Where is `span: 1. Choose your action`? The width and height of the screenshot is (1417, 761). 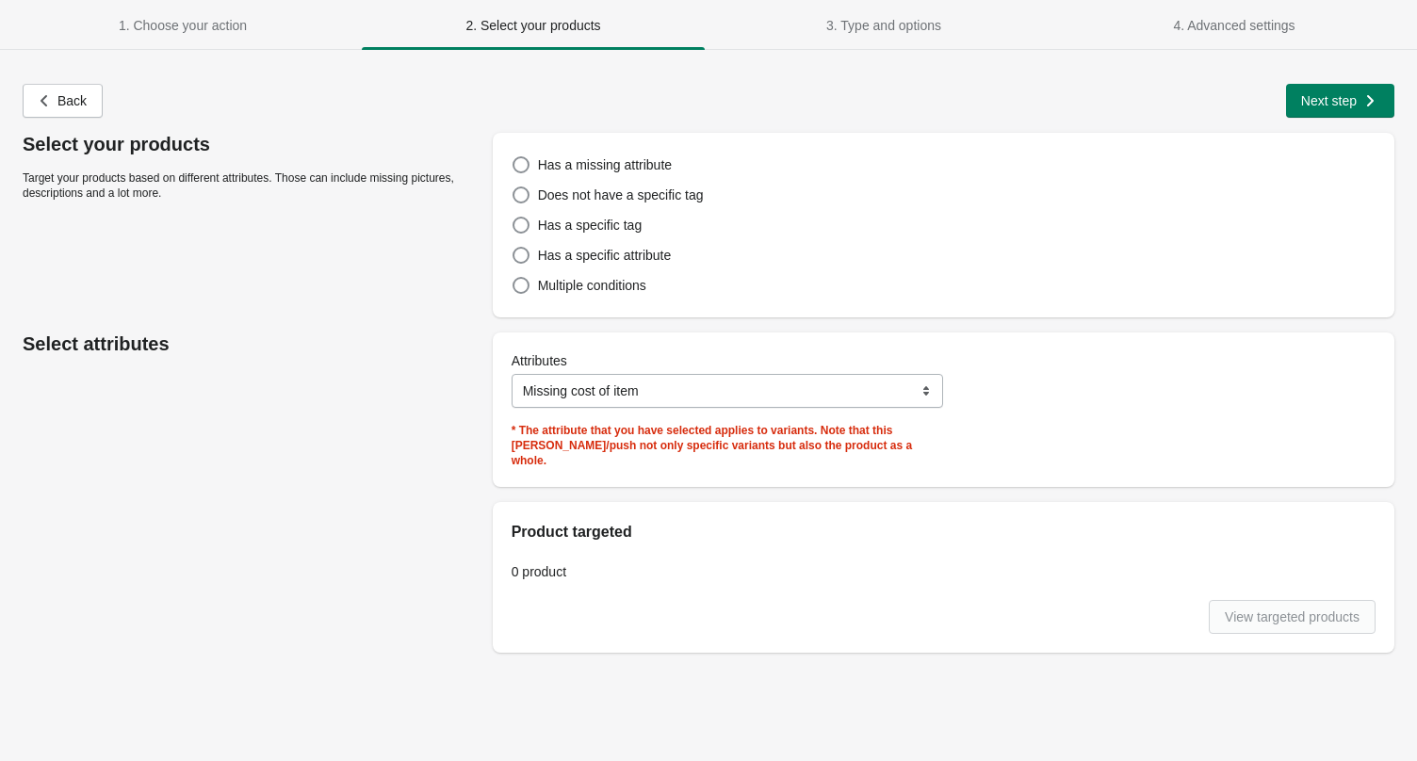
span: 1. Choose your action is located at coordinates (183, 25).